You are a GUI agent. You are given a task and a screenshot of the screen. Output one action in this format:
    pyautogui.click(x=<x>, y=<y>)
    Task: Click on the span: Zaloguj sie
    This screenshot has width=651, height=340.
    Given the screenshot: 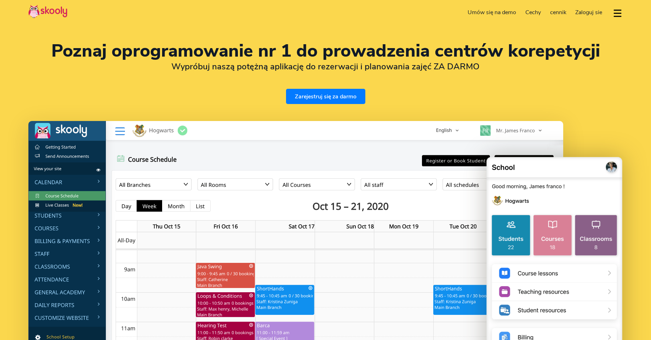 What is the action you would take?
    pyautogui.click(x=589, y=12)
    